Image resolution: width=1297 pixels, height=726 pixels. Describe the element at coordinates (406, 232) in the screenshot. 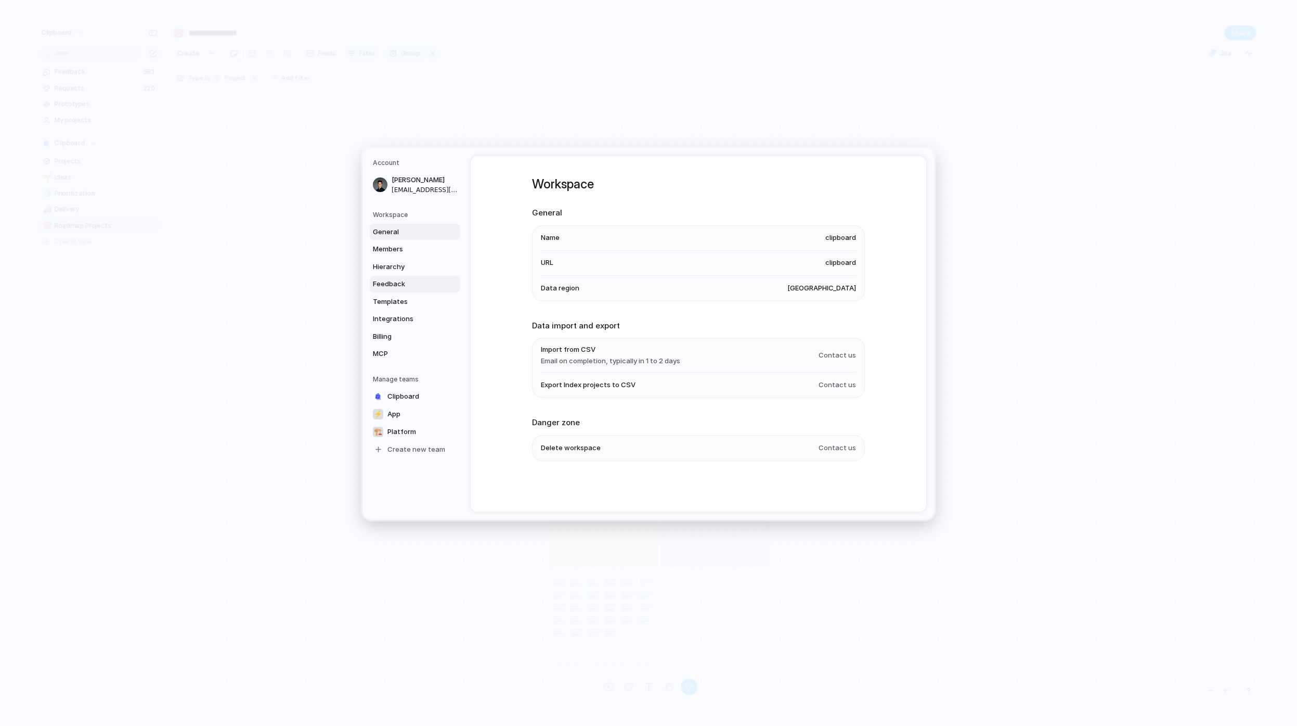

I see `span: General` at that location.